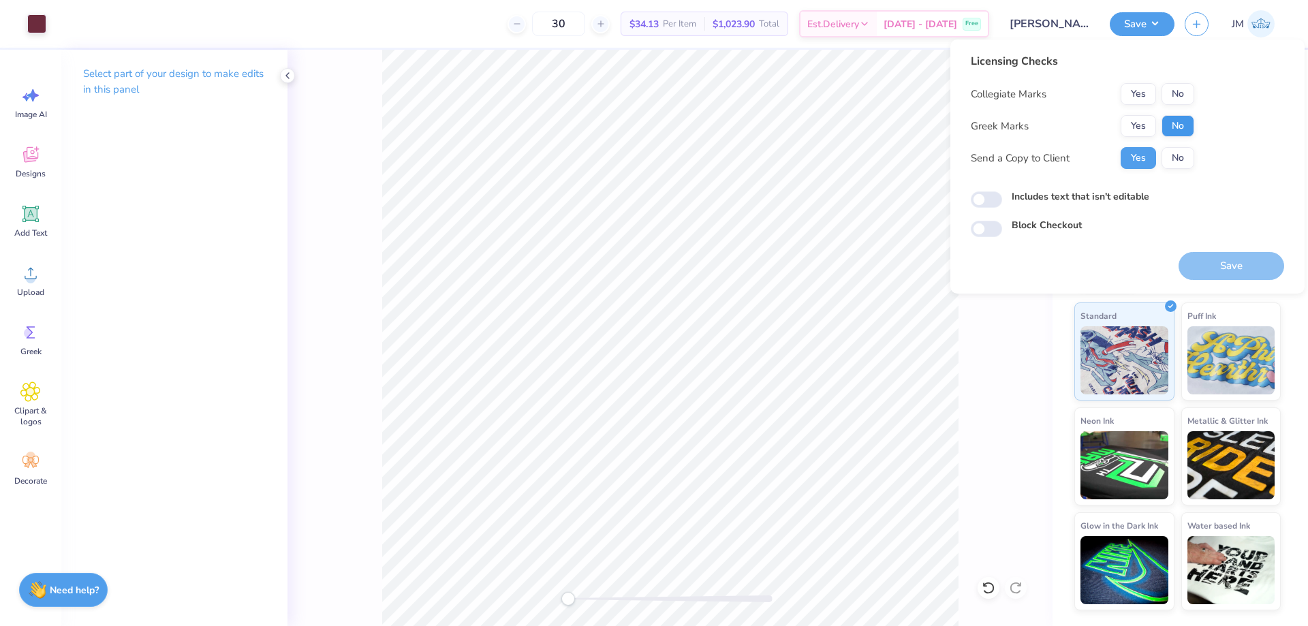 Image resolution: width=1308 pixels, height=626 pixels. What do you see at coordinates (679, 24) in the screenshot?
I see `span: Per Item` at bounding box center [679, 24].